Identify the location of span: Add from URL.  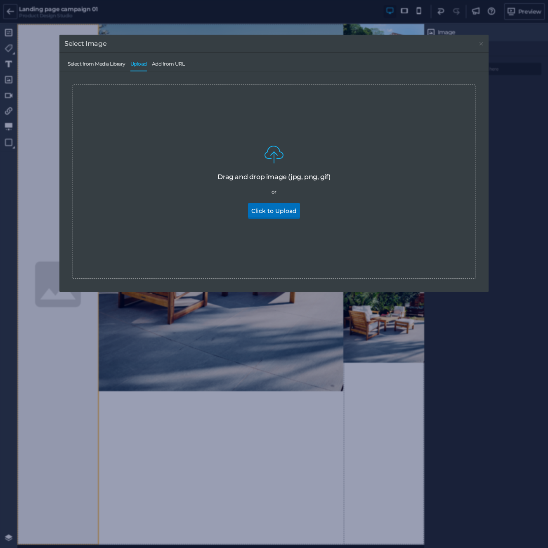
(168, 66).